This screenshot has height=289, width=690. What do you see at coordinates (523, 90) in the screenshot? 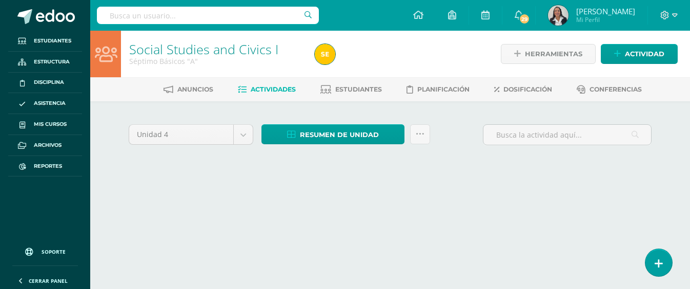
I see `a: Dosificación` at bounding box center [523, 90].